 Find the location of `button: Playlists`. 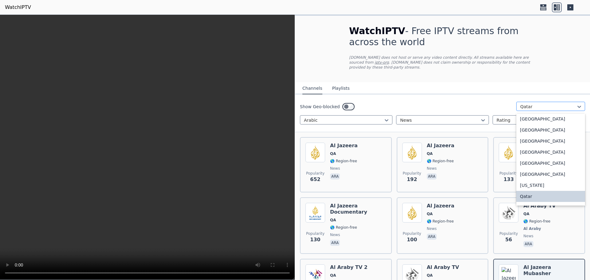

button: Playlists is located at coordinates (341, 89).